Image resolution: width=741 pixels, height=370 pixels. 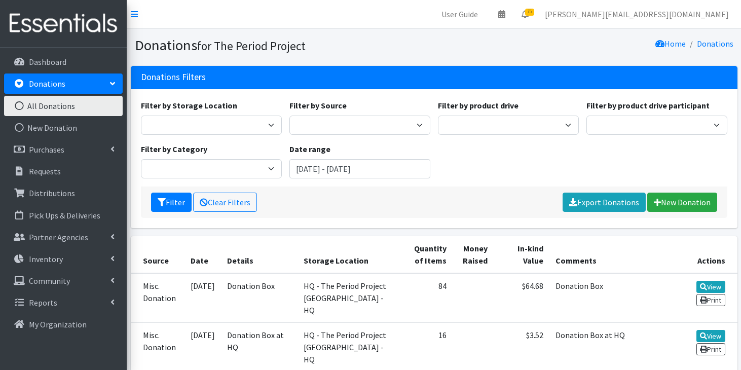 What do you see at coordinates (459, 14) in the screenshot?
I see `a: User Guide` at bounding box center [459, 14].